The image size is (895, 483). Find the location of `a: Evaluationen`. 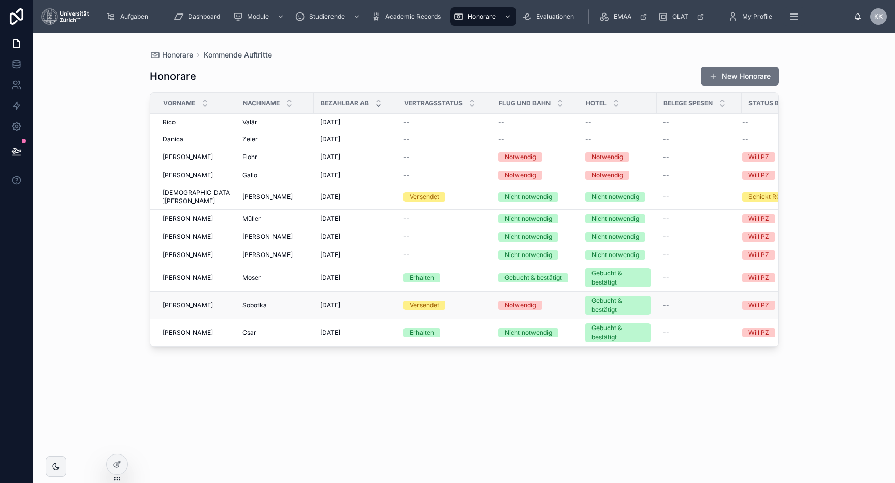

a: Evaluationen is located at coordinates (550, 17).